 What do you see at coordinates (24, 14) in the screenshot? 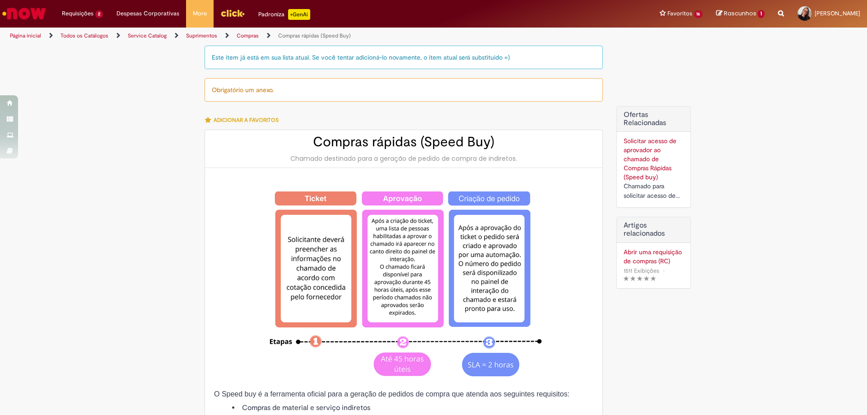
I see `img: ServiceNow` at bounding box center [24, 14].